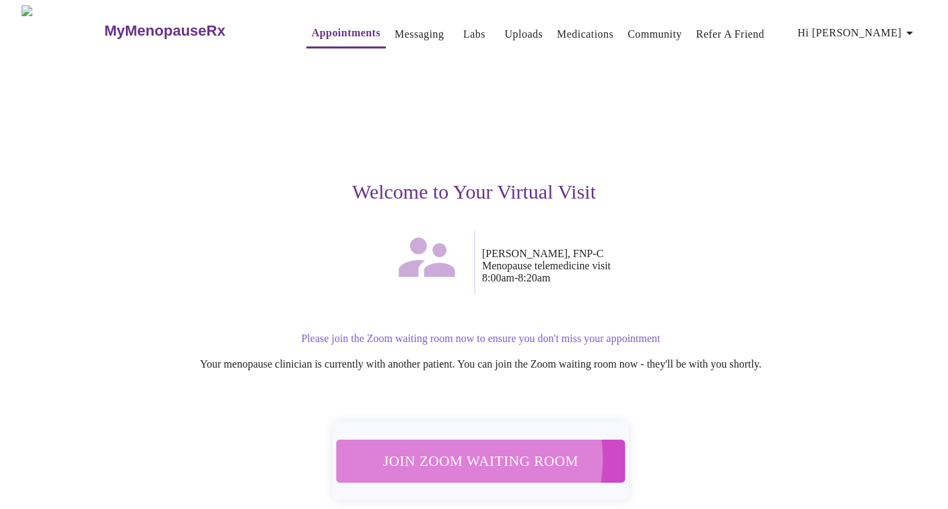 The image size is (948, 509). Describe the element at coordinates (62, 30) in the screenshot. I see `img: MyMenopauseRx Logo` at that location.